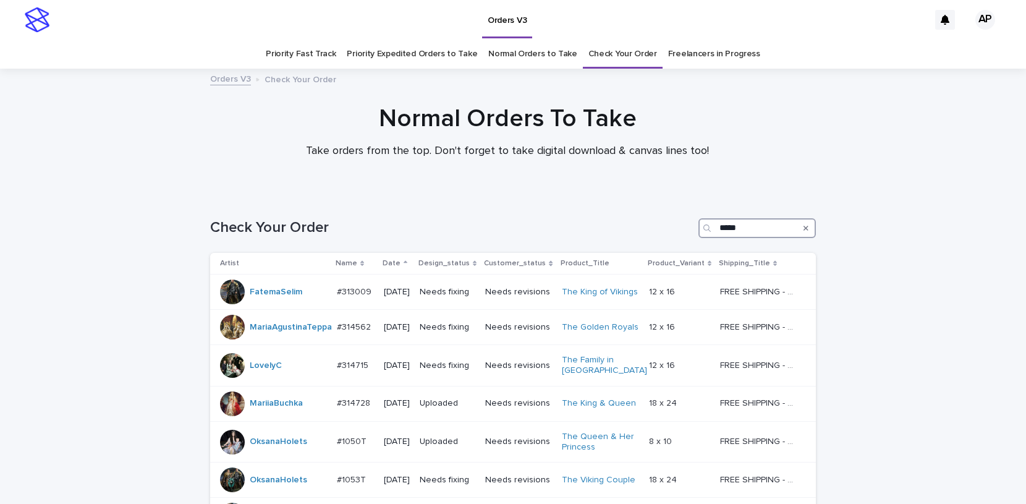  I want to click on p: Name, so click(346, 263).